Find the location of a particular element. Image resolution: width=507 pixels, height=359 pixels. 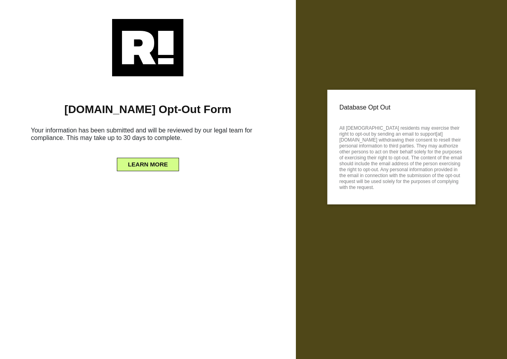

p: Database Opt Out is located at coordinates (401, 108).